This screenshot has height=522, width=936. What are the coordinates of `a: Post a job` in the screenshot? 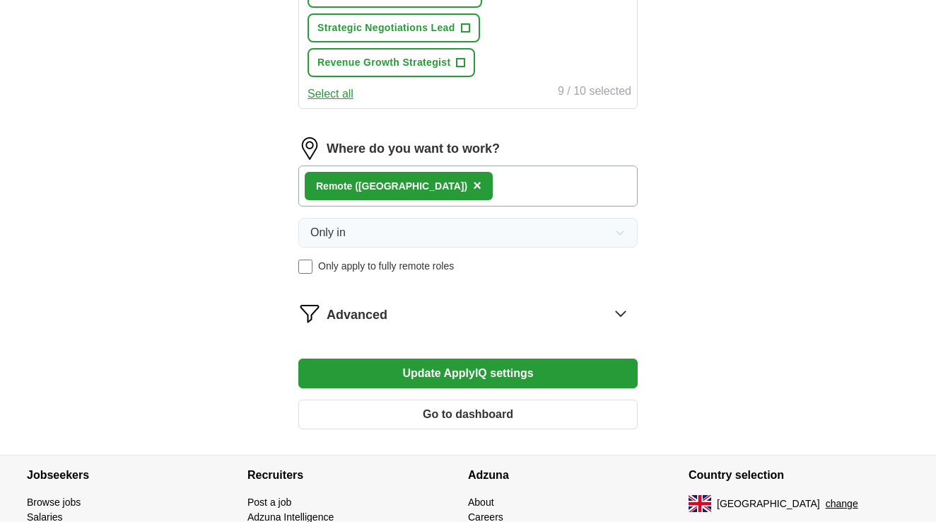 It's located at (269, 502).